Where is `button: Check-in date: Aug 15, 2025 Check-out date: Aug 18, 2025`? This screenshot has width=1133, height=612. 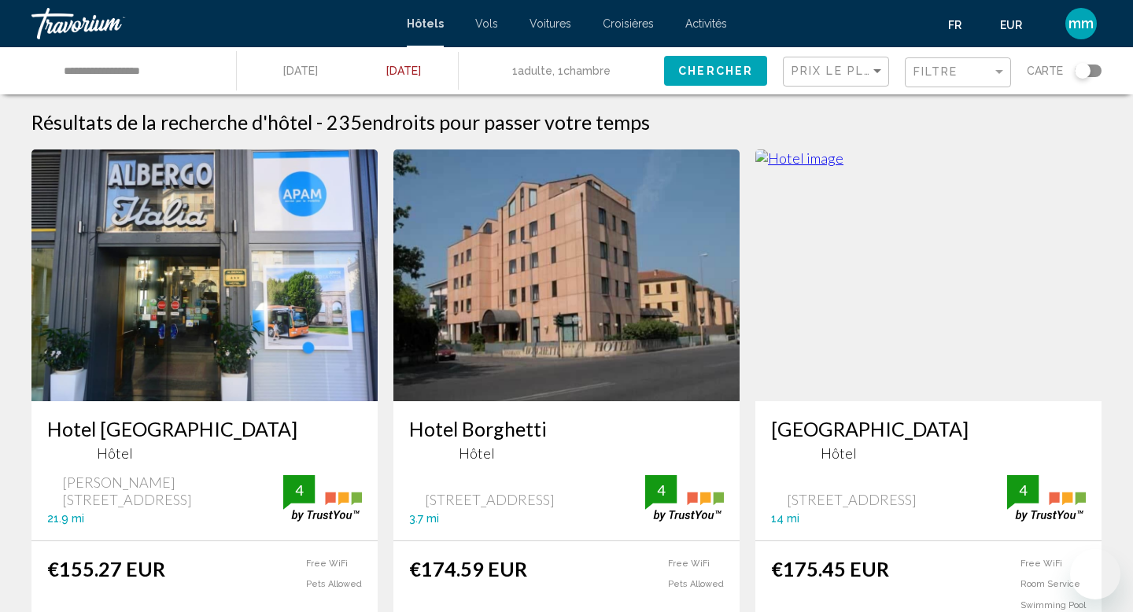
button: Check-in date: Aug 15, 2025 Check-out date: Aug 18, 2025 is located at coordinates (347, 71).